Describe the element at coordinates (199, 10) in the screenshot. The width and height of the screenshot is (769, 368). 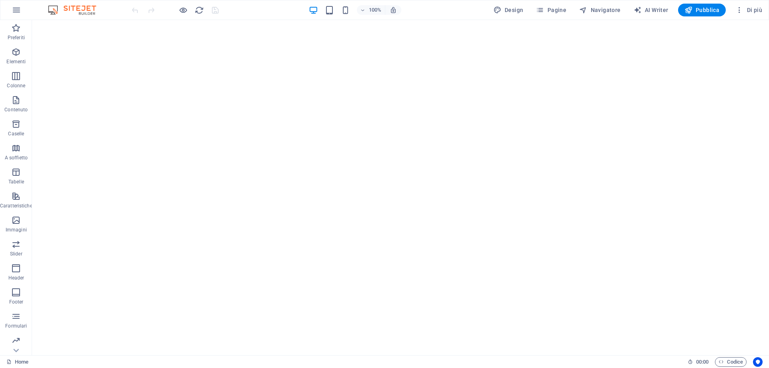
I see `i: Ricarica la pagina` at that location.